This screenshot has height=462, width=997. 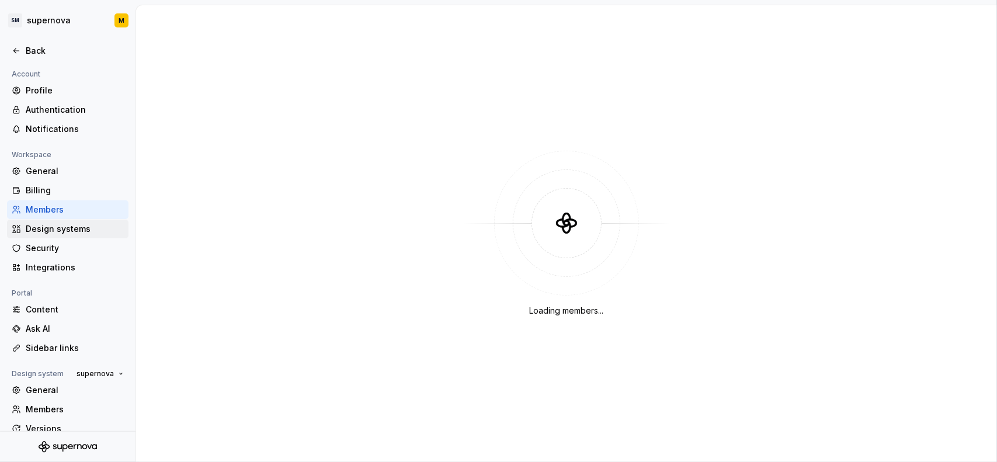 I want to click on div: Loading members..., so click(x=566, y=311).